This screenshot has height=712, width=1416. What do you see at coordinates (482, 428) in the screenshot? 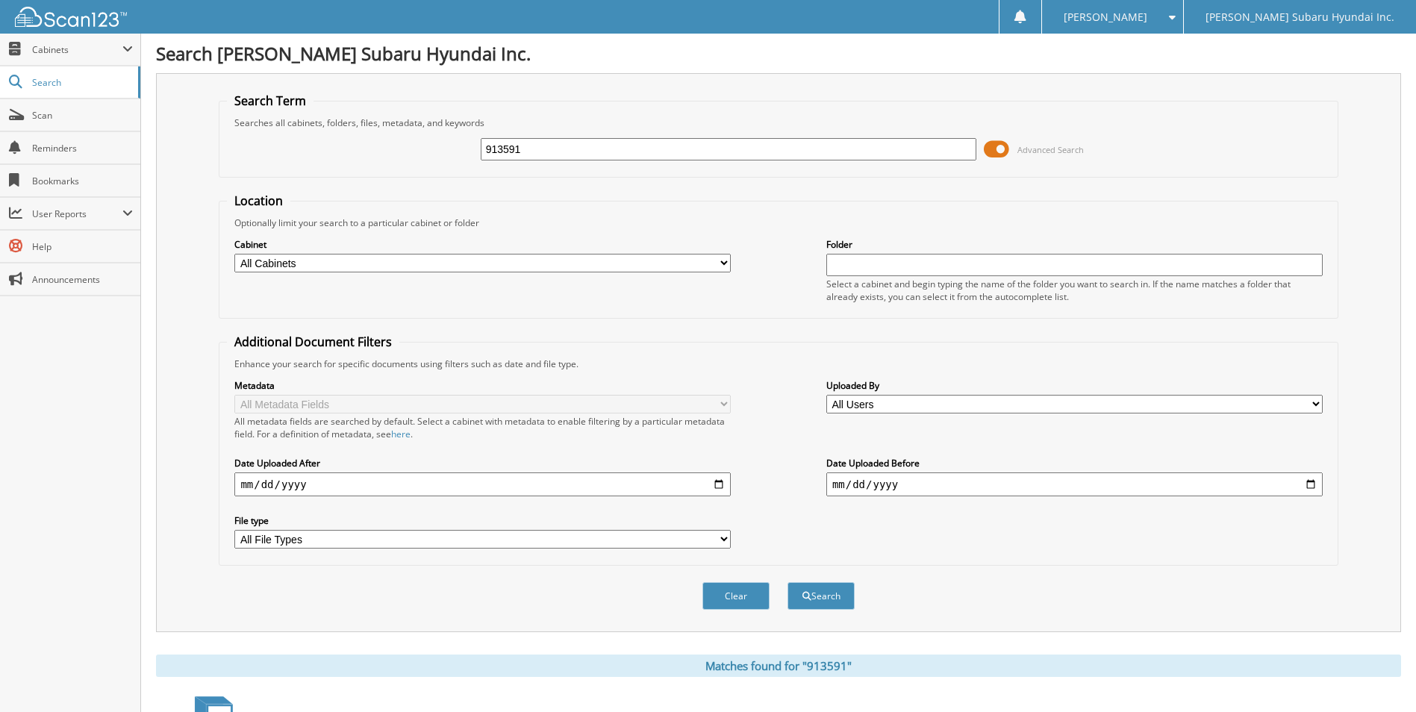
I see `div: All metadata fields are searched by default. Select a cabinet with metadata to enable filtering b...` at bounding box center [482, 428].